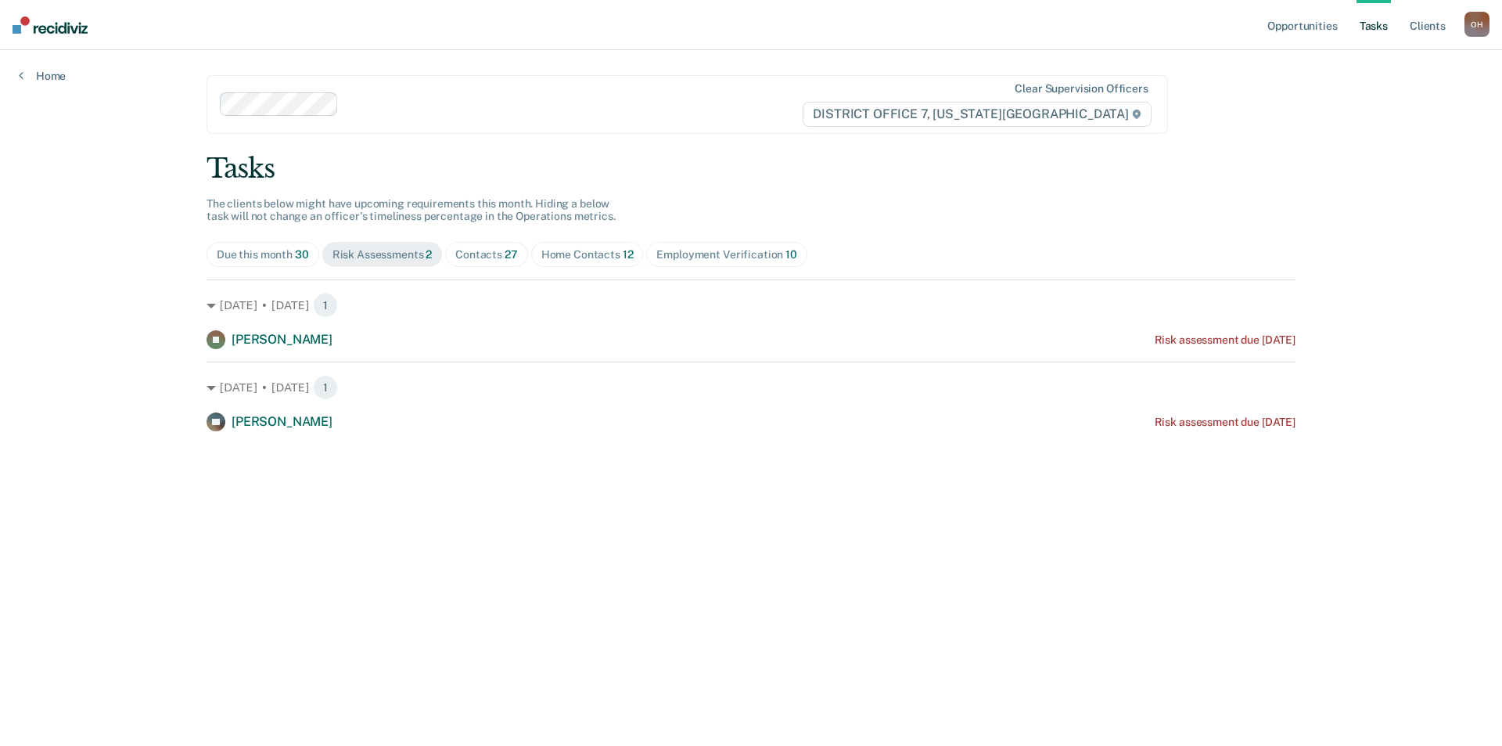 The height and width of the screenshot is (746, 1502). What do you see at coordinates (628, 254) in the screenshot?
I see `span: 12` at bounding box center [628, 254].